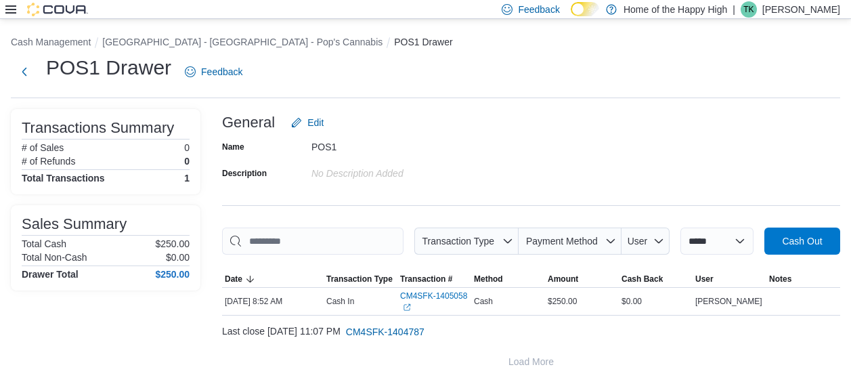 The height and width of the screenshot is (382, 851). Describe the element at coordinates (50, 274) in the screenshot. I see `h4: Drawer Total` at that location.